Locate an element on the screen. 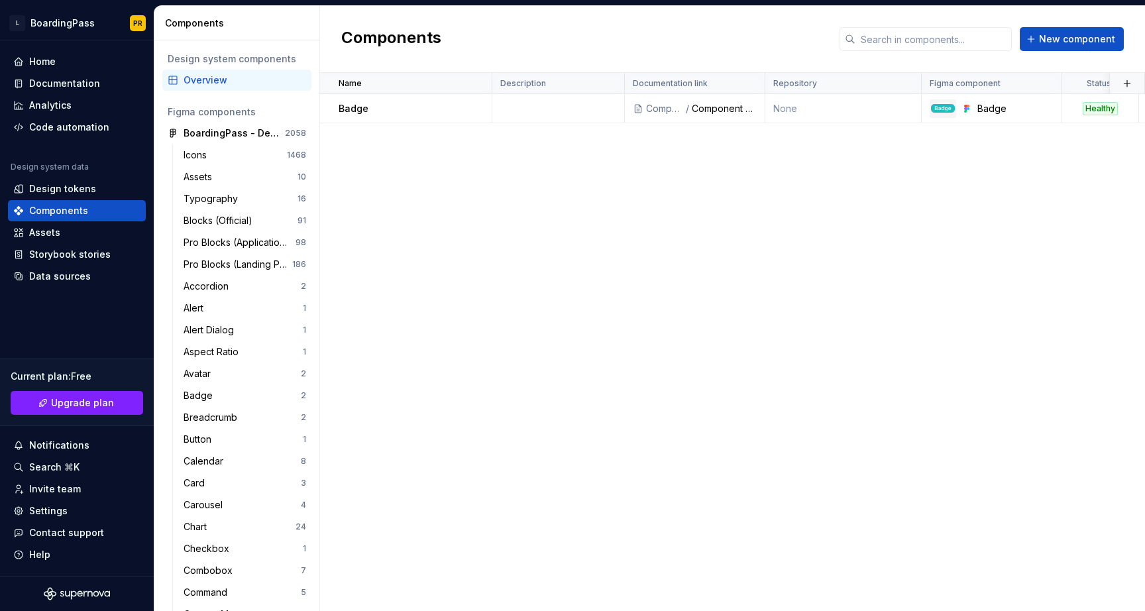 The image size is (1145, 611). div: Healthy is located at coordinates (1100, 109).